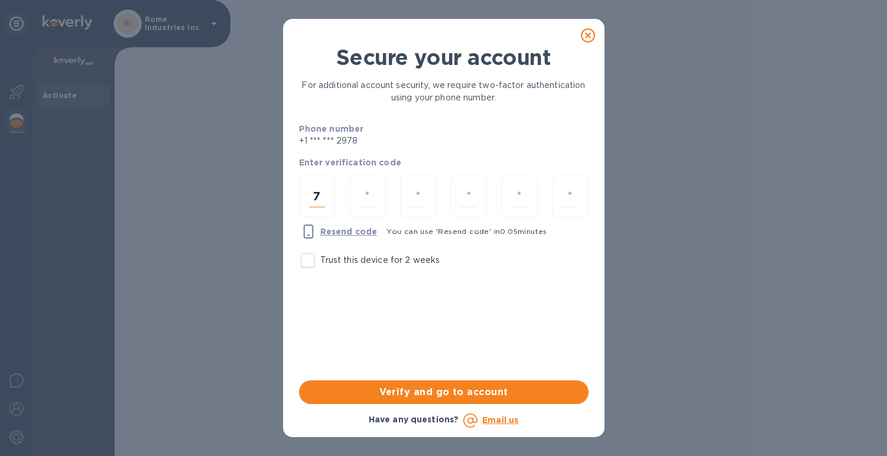  Describe the element at coordinates (331, 129) in the screenshot. I see `b: Phone number` at that location.